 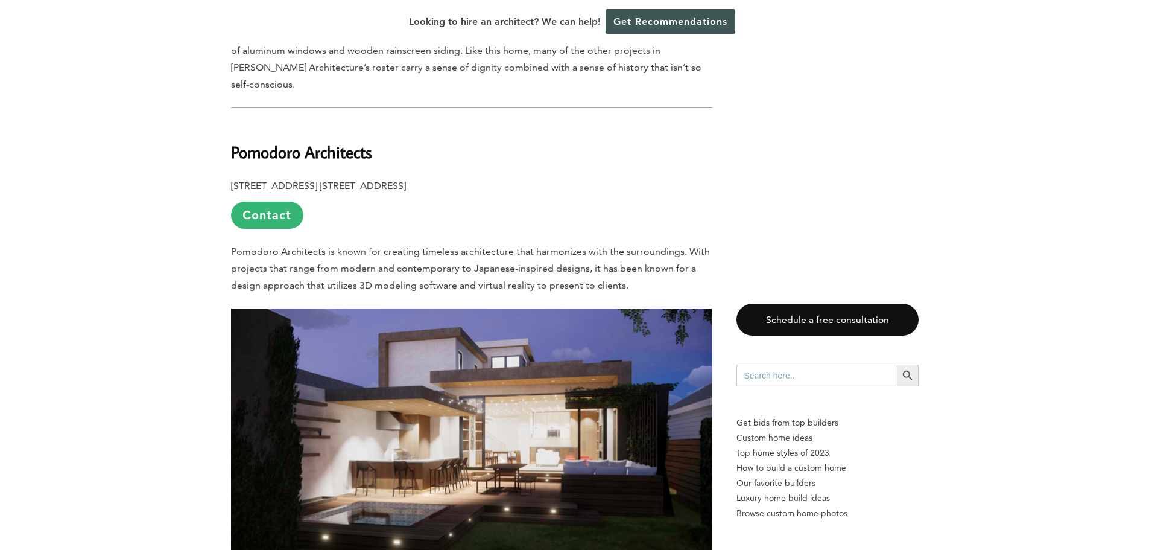 What do you see at coordinates (908, 375) in the screenshot?
I see `svg: Search` at bounding box center [908, 375].